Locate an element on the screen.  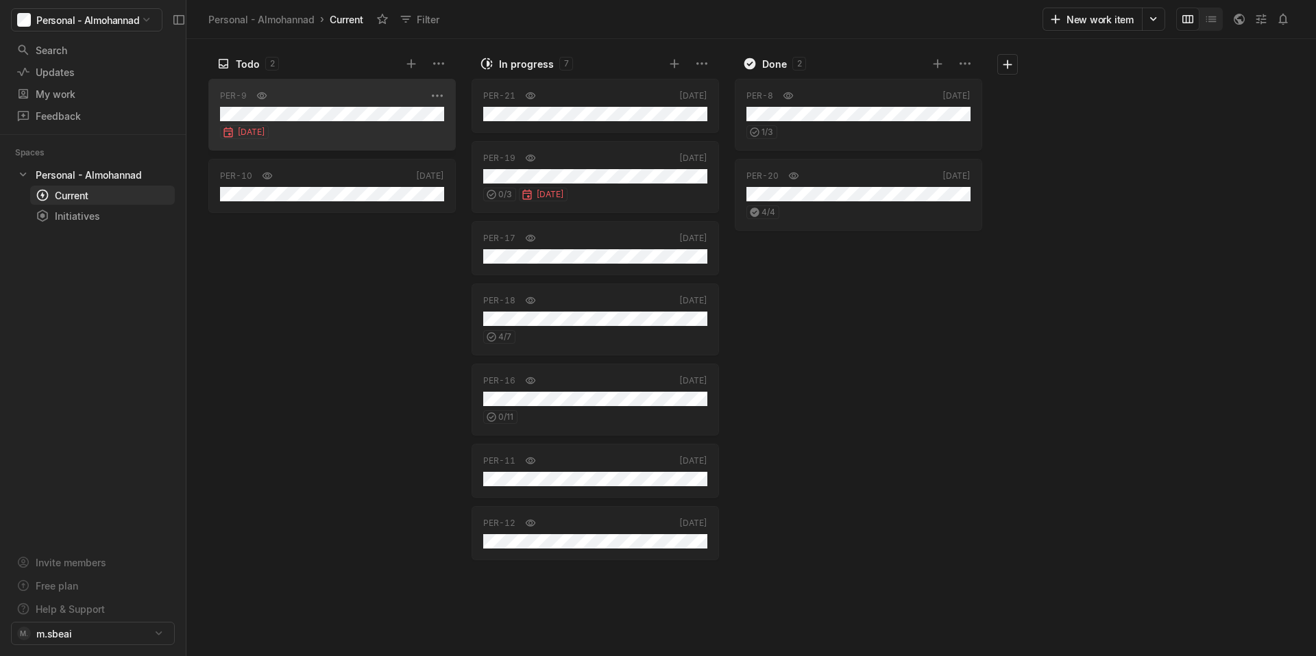
a: Search is located at coordinates (92, 50).